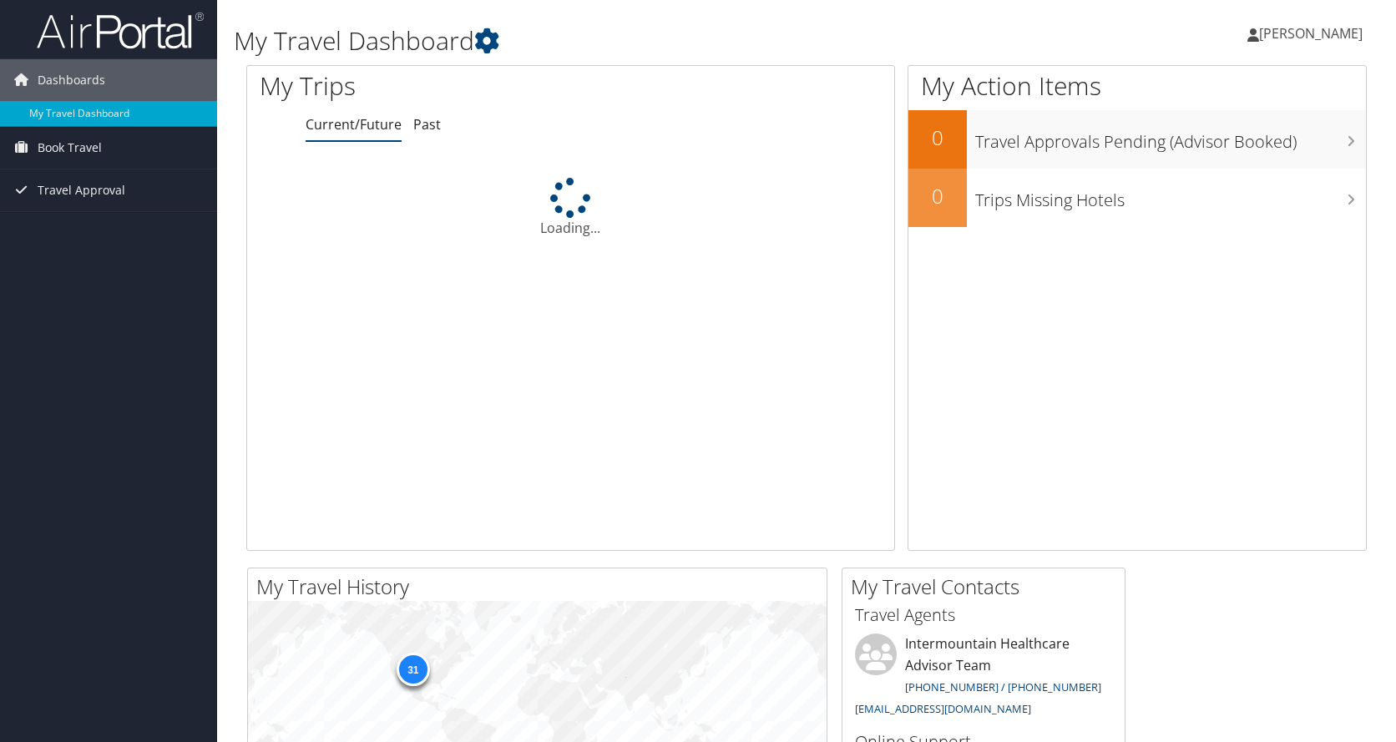 The height and width of the screenshot is (742, 1396). Describe the element at coordinates (541, 587) in the screenshot. I see `h2: My Travel History` at that location.